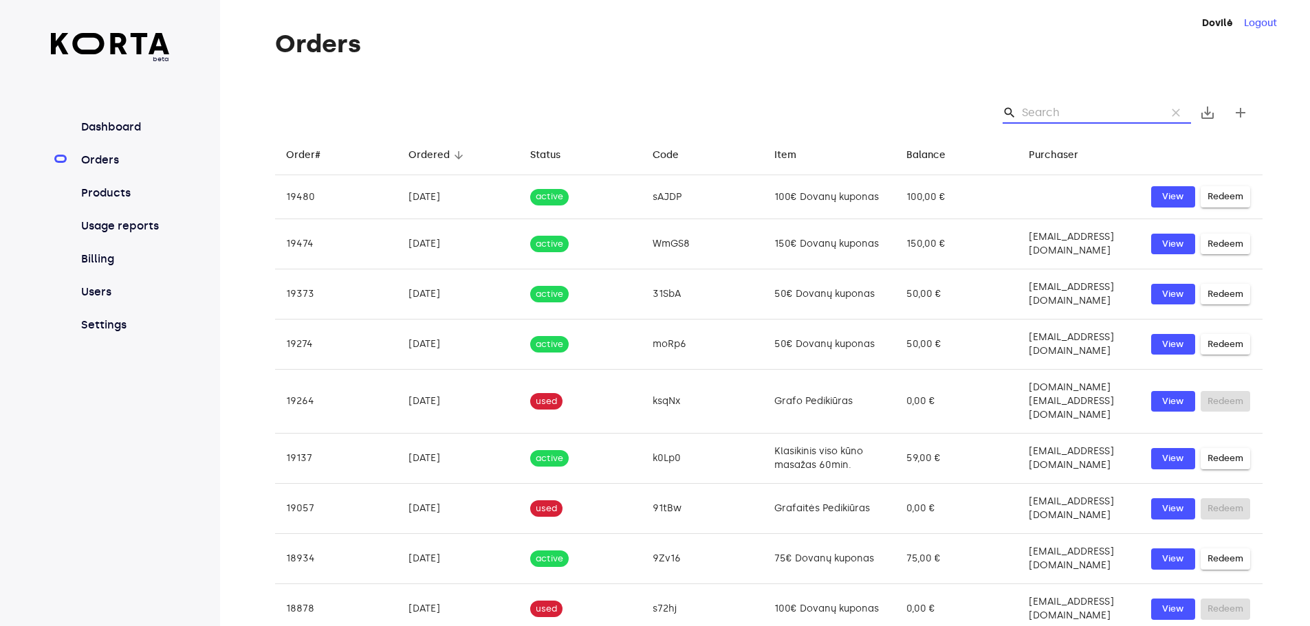 This screenshot has height=626, width=1310. I want to click on td: 9Zv16, so click(703, 559).